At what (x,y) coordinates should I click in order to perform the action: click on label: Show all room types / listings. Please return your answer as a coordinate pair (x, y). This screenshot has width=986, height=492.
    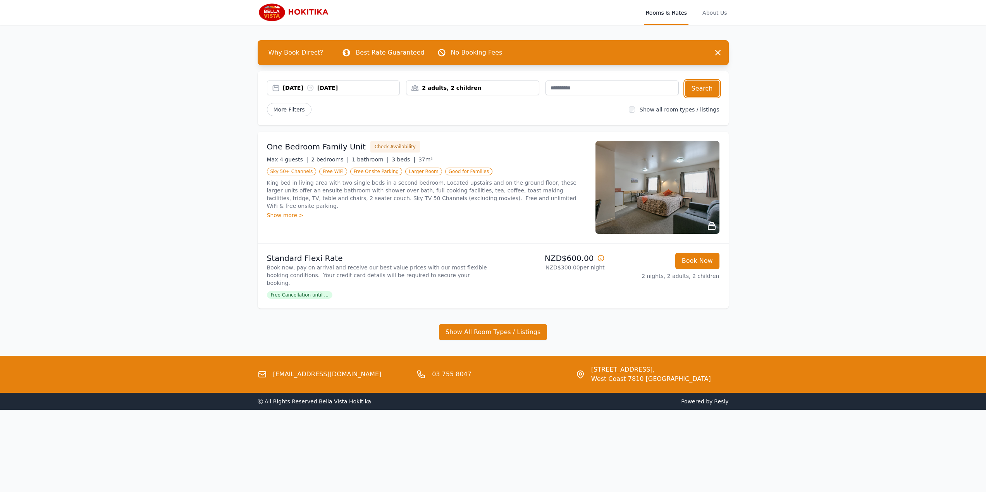
    Looking at the image, I should click on (679, 110).